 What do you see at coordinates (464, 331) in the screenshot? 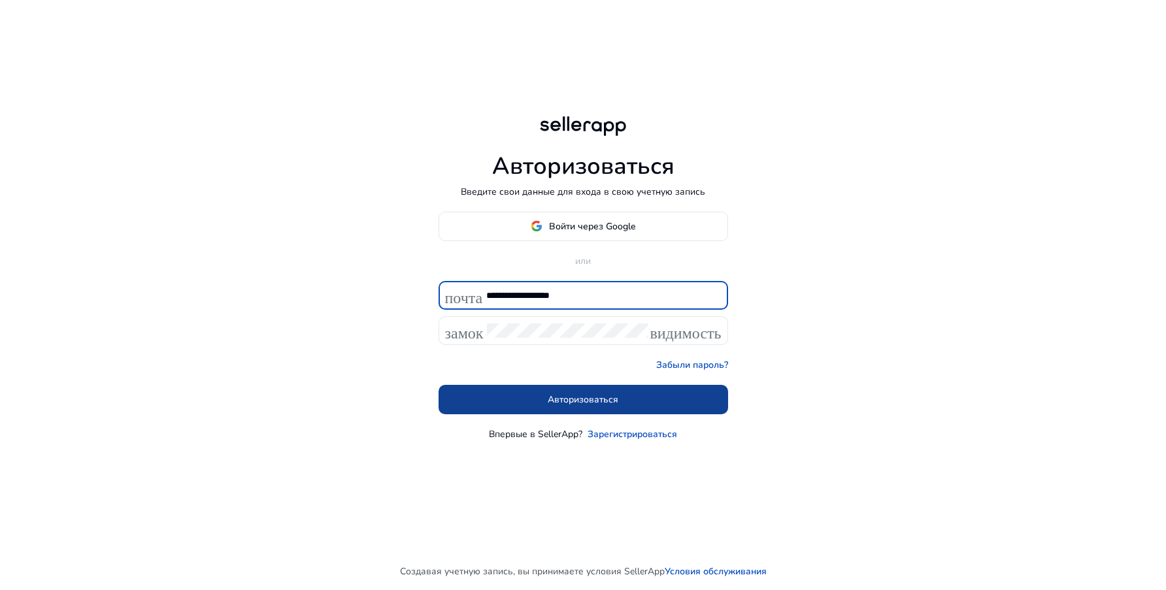
I see `font: замок` at bounding box center [464, 331].